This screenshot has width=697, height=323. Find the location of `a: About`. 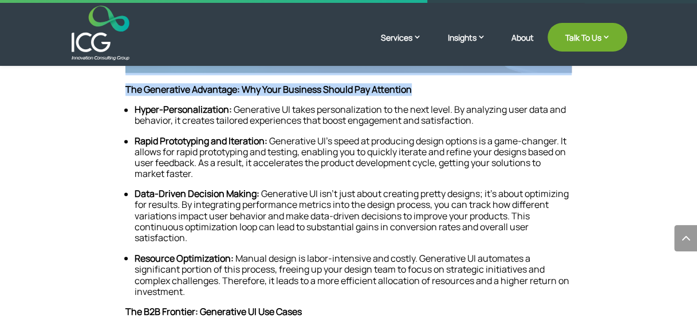

a: About is located at coordinates (522, 46).